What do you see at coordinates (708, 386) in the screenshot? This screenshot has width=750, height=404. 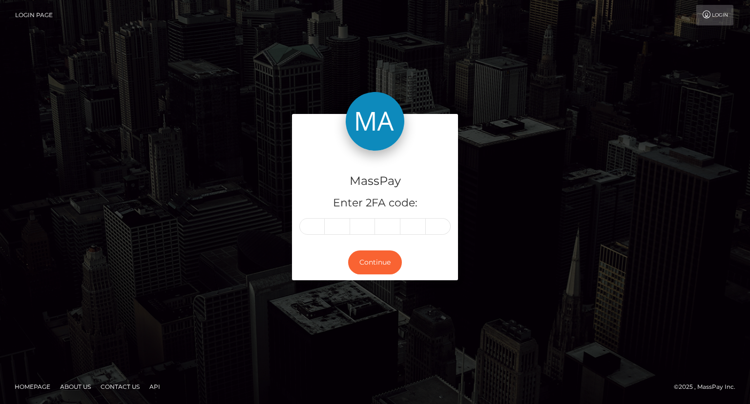 I see `div: © 2025 , MassPay Inc.` at bounding box center [708, 386].